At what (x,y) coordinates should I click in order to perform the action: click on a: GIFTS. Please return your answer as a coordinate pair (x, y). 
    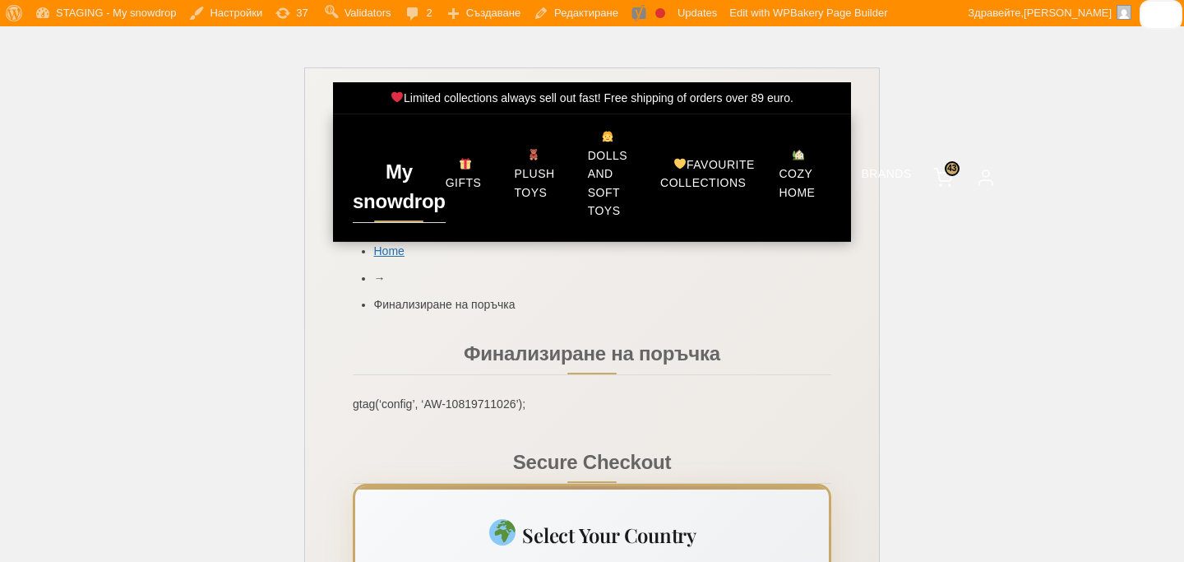
    Looking at the image, I should click on (470, 174).